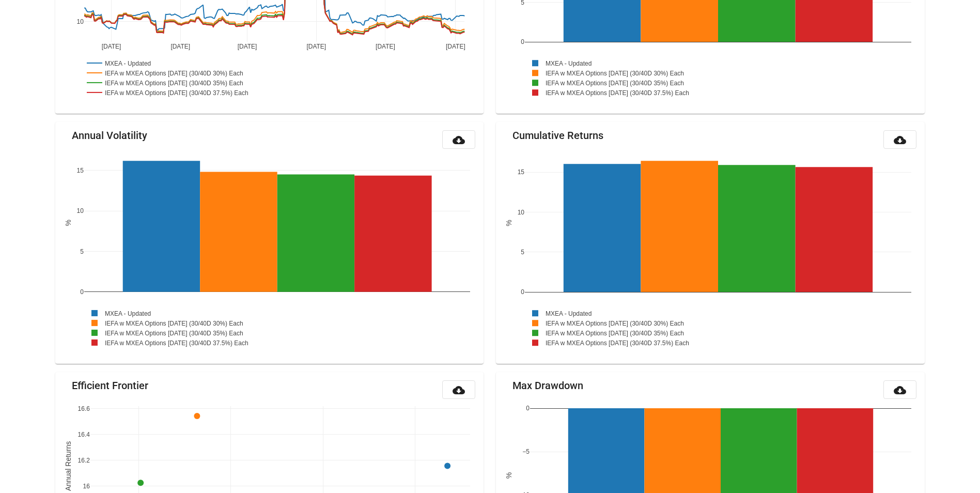 This screenshot has width=980, height=493. What do you see at coordinates (548, 385) in the screenshot?
I see `mat-card-title: Max Drawdown` at bounding box center [548, 385].